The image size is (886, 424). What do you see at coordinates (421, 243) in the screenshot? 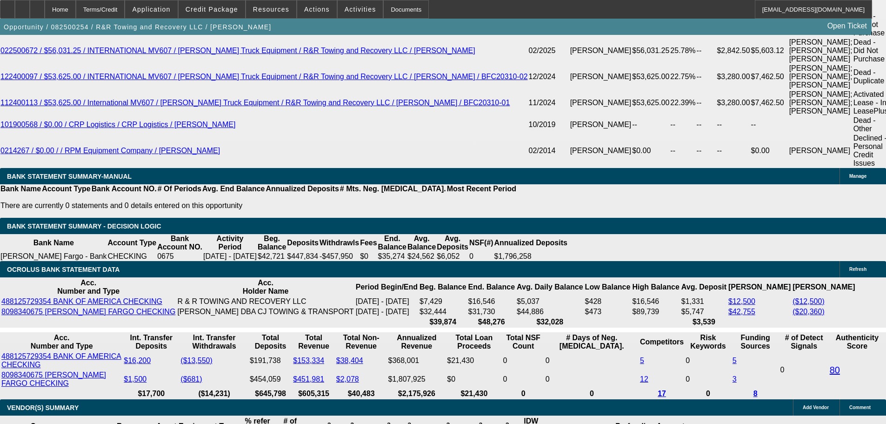
I see `th: Avg. Balance` at bounding box center [421, 243].